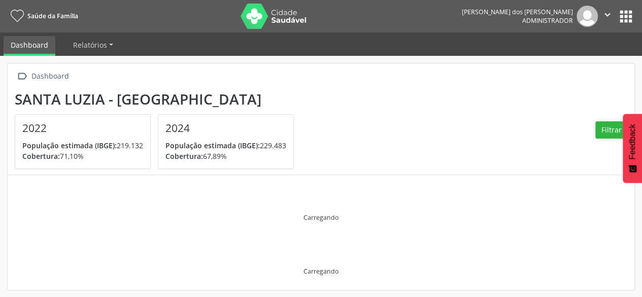 The image size is (642, 297). What do you see at coordinates (50, 76) in the screenshot?
I see `div: Dashboard` at bounding box center [50, 76].